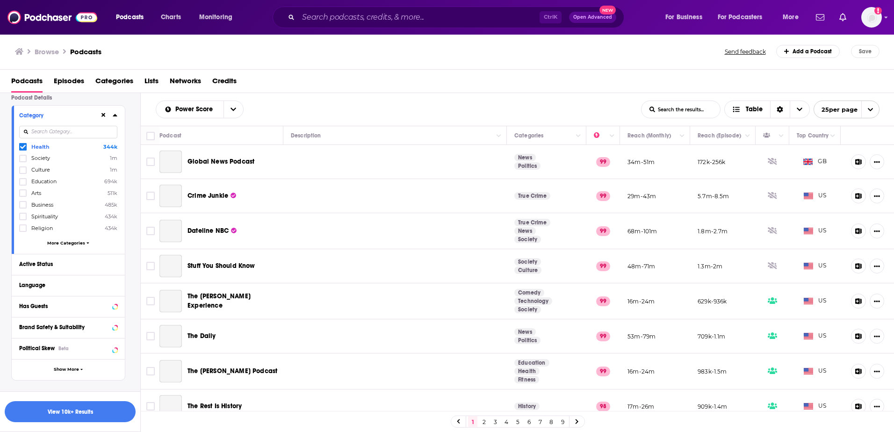  I want to click on span: The Rest Is History, so click(215, 406).